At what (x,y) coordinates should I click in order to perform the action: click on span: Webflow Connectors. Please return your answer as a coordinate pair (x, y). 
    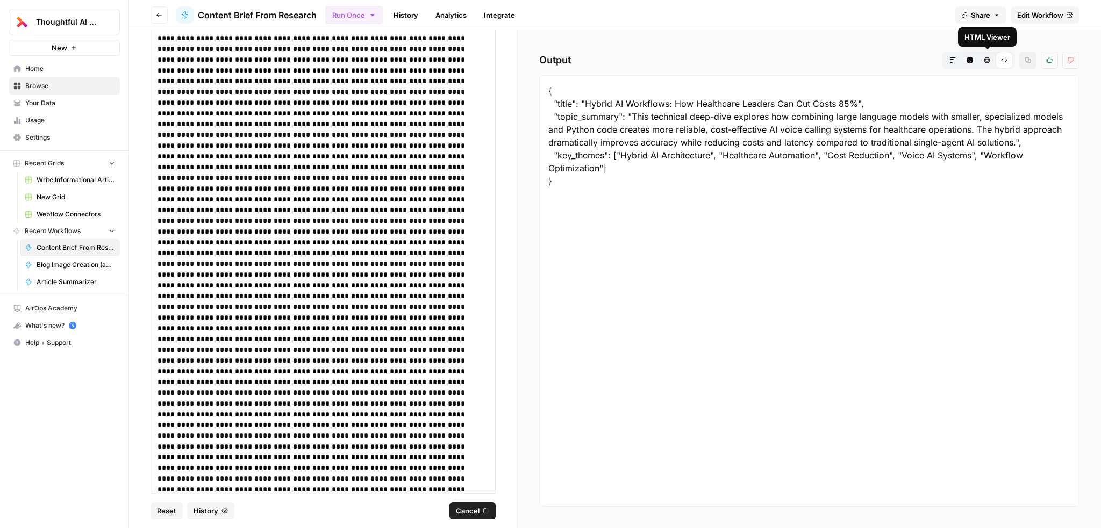
    Looking at the image, I should click on (76, 214).